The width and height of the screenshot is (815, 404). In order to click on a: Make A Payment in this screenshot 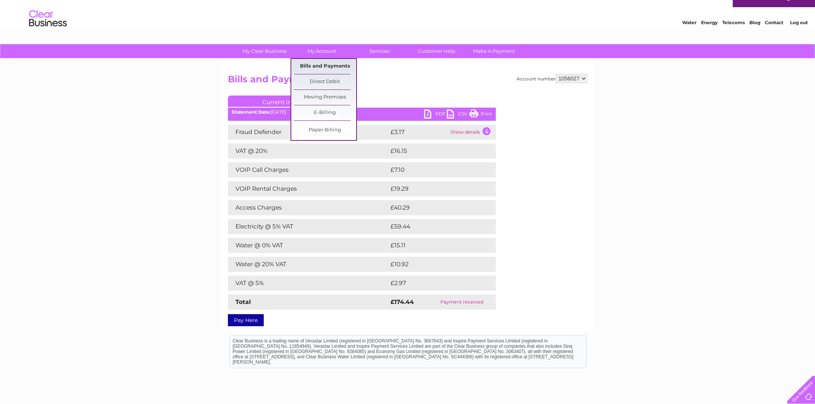, I will do `click(494, 51)`.